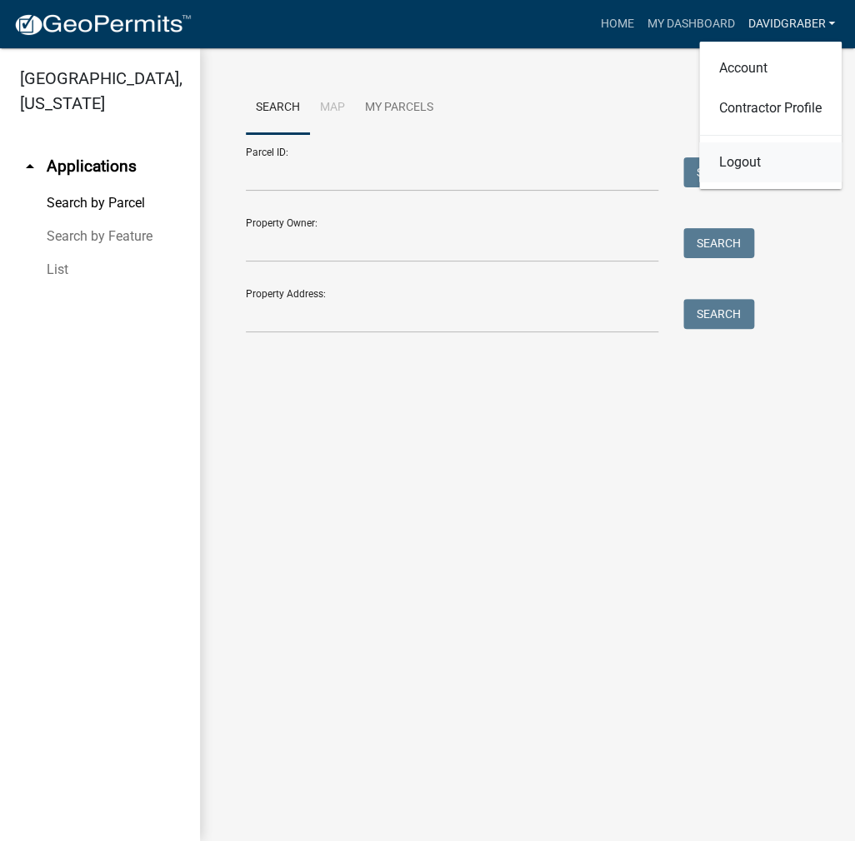 This screenshot has width=855, height=841. What do you see at coordinates (30, 167) in the screenshot?
I see `i: arrow_drop_up` at bounding box center [30, 167].